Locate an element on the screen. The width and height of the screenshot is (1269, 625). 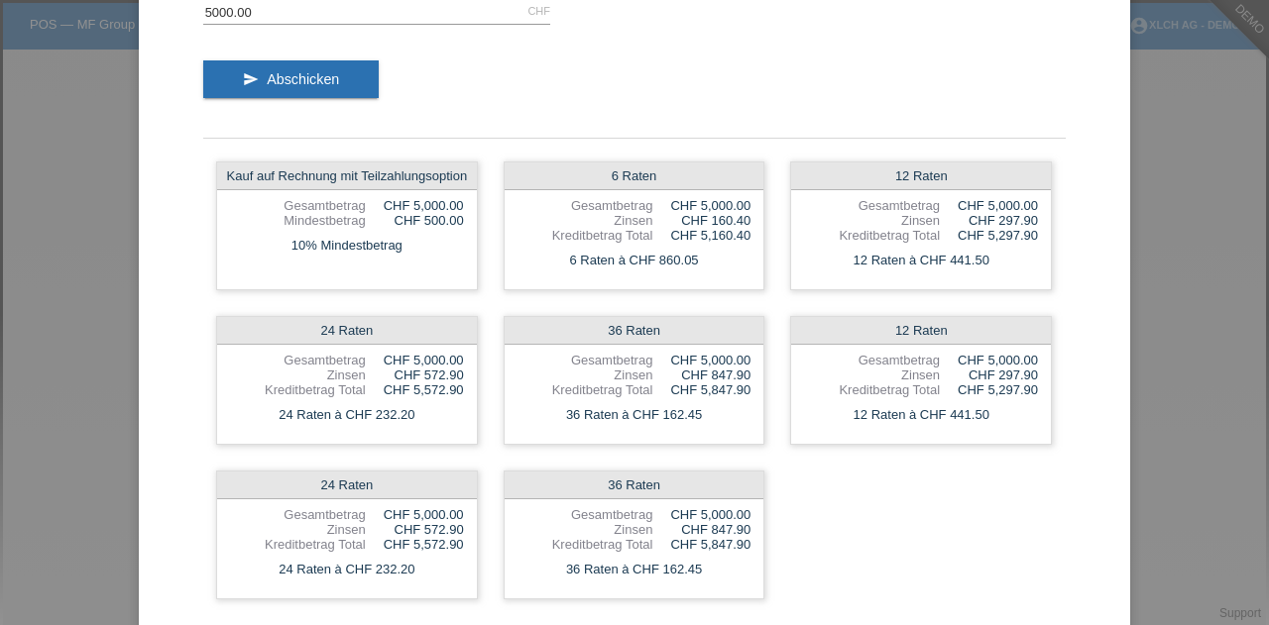
i: send is located at coordinates (251, 79).